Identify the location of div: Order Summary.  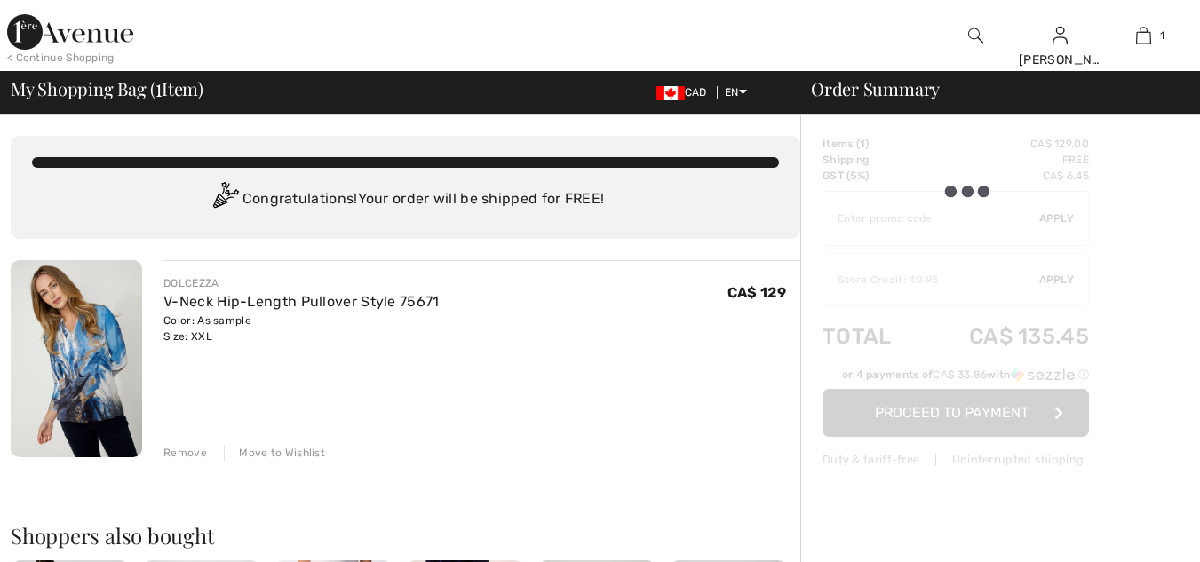
(989, 89).